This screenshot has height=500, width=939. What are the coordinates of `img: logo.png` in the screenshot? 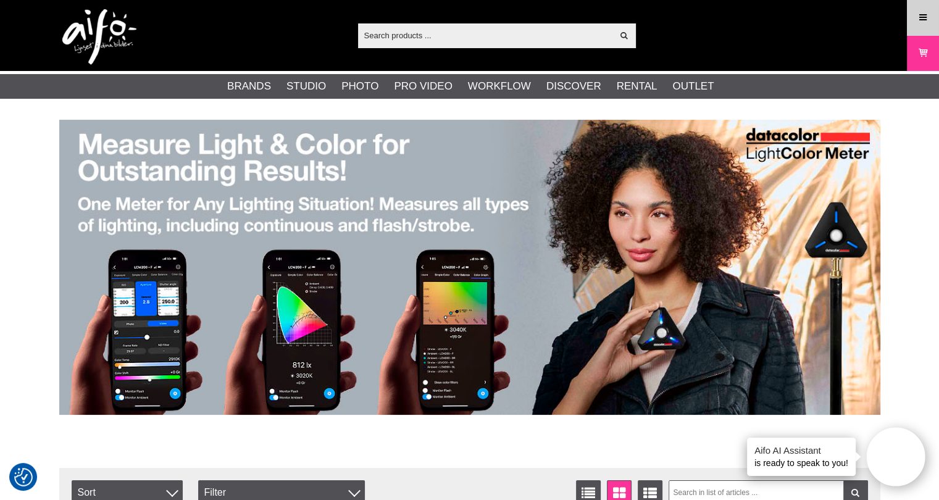 It's located at (99, 37).